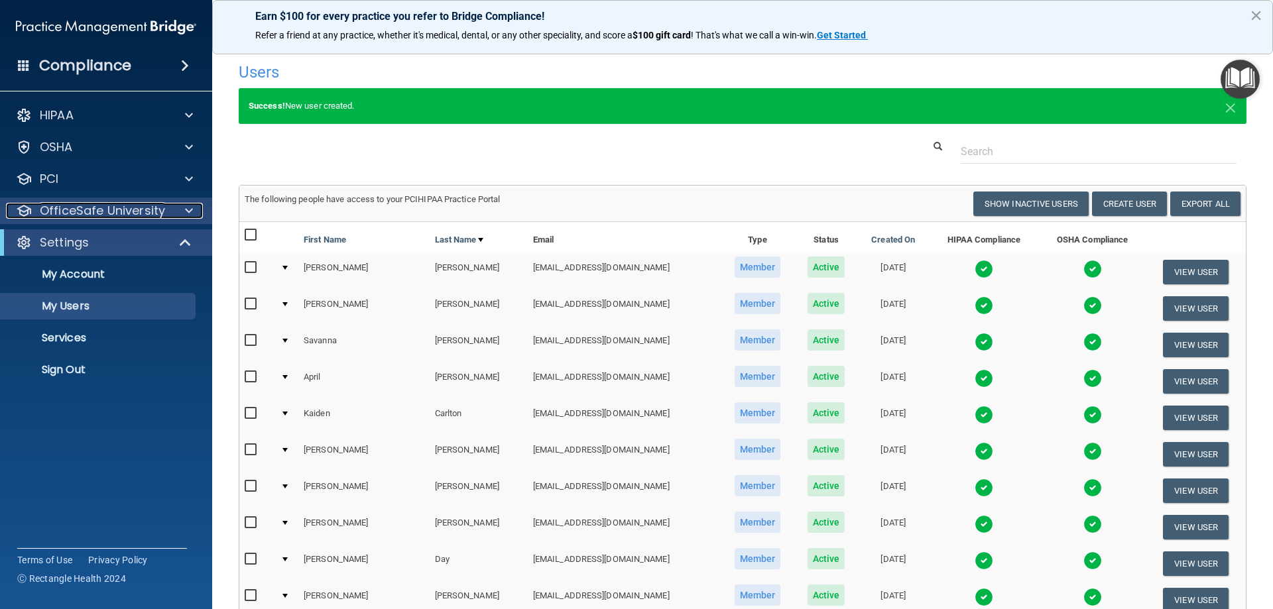  I want to click on p: PCI, so click(49, 179).